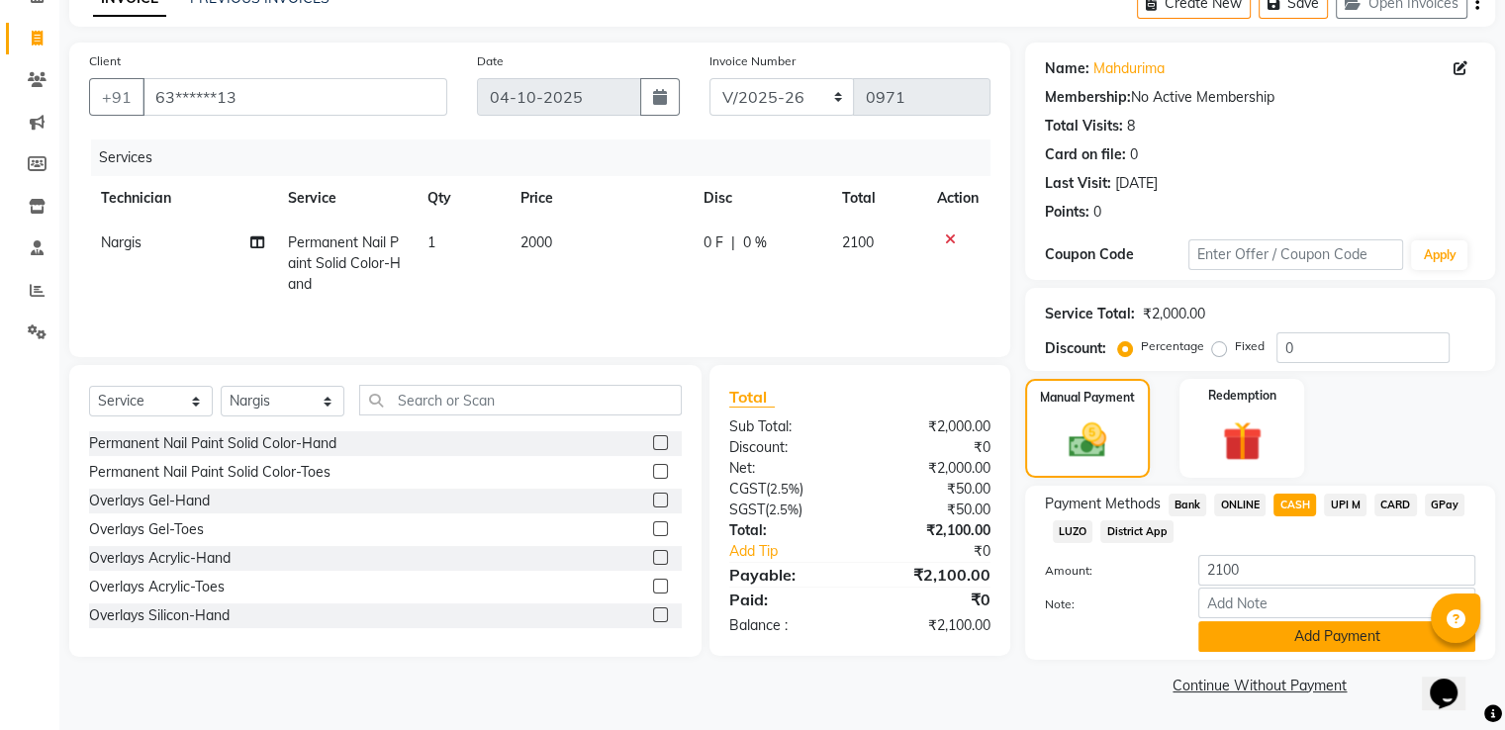 The image size is (1505, 730). I want to click on th: Disc, so click(761, 198).